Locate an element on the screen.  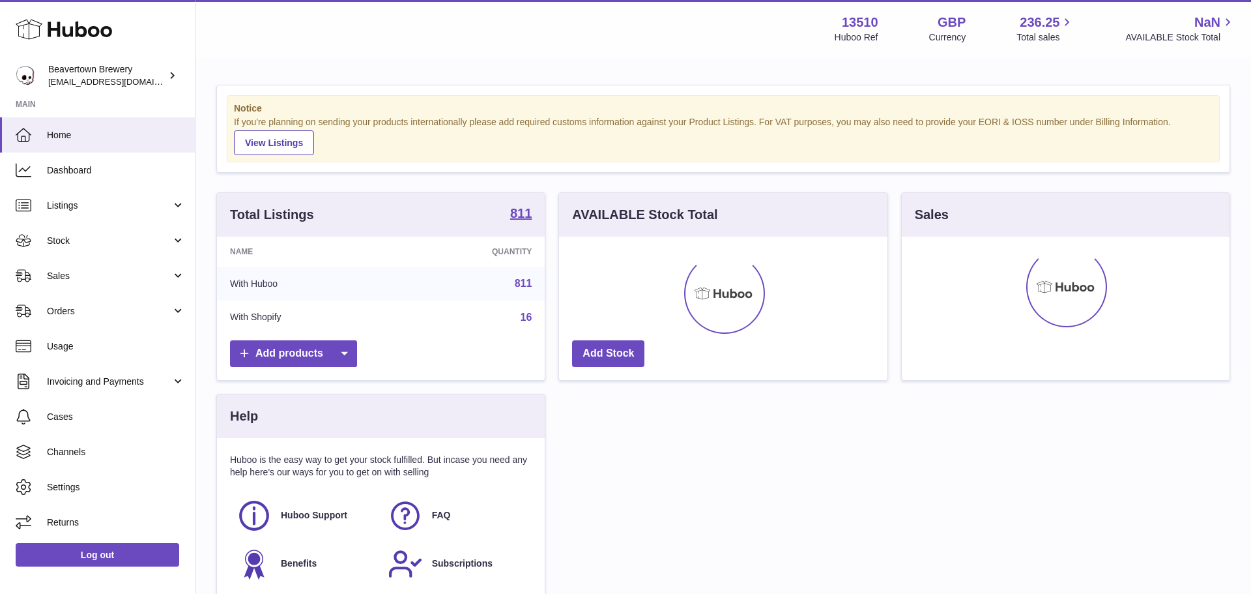
a: NaN AVAILABLE Stock Total is located at coordinates (1180, 29).